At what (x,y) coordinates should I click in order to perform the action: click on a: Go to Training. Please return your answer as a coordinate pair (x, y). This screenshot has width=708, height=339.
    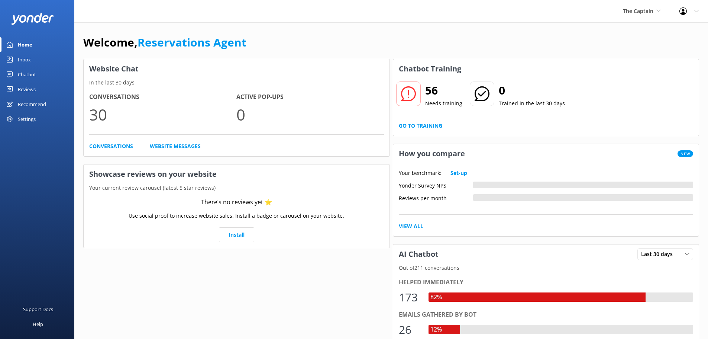
    Looking at the image, I should click on (421, 126).